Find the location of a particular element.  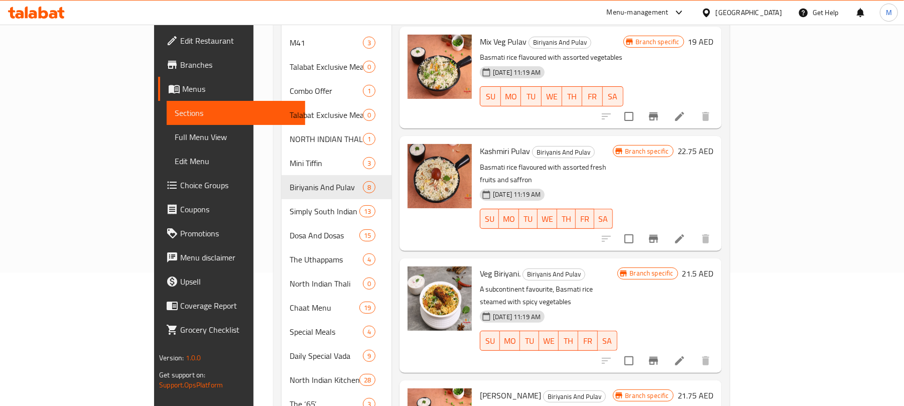

span: 19 is located at coordinates (367, 308).